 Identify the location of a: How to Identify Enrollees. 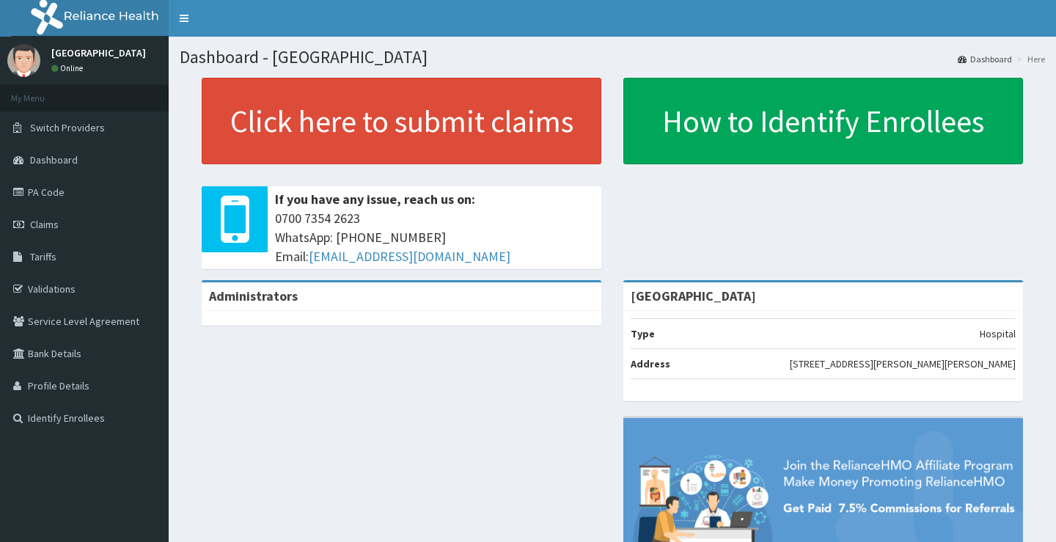
(823, 121).